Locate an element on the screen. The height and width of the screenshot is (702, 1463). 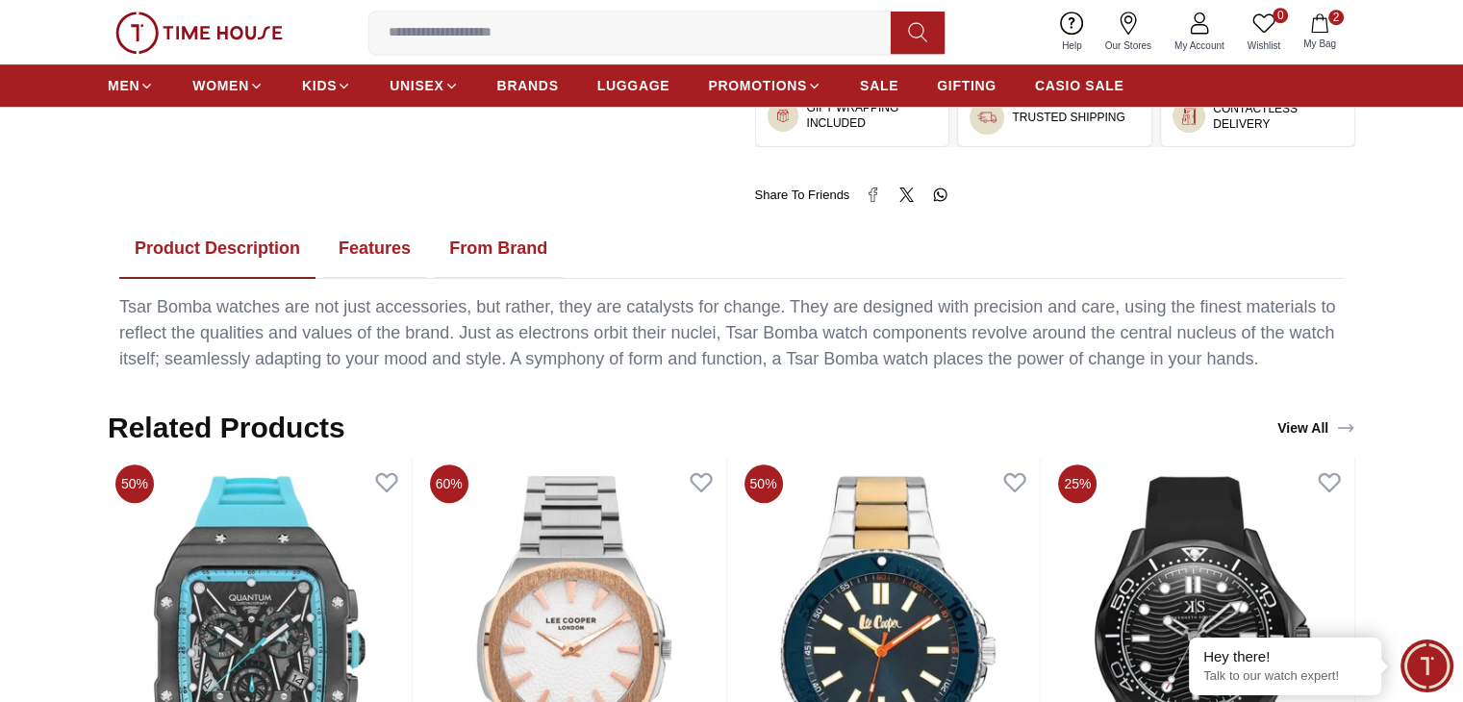
h3: CONTACTLESS DELIVERY is located at coordinates (1278, 116).